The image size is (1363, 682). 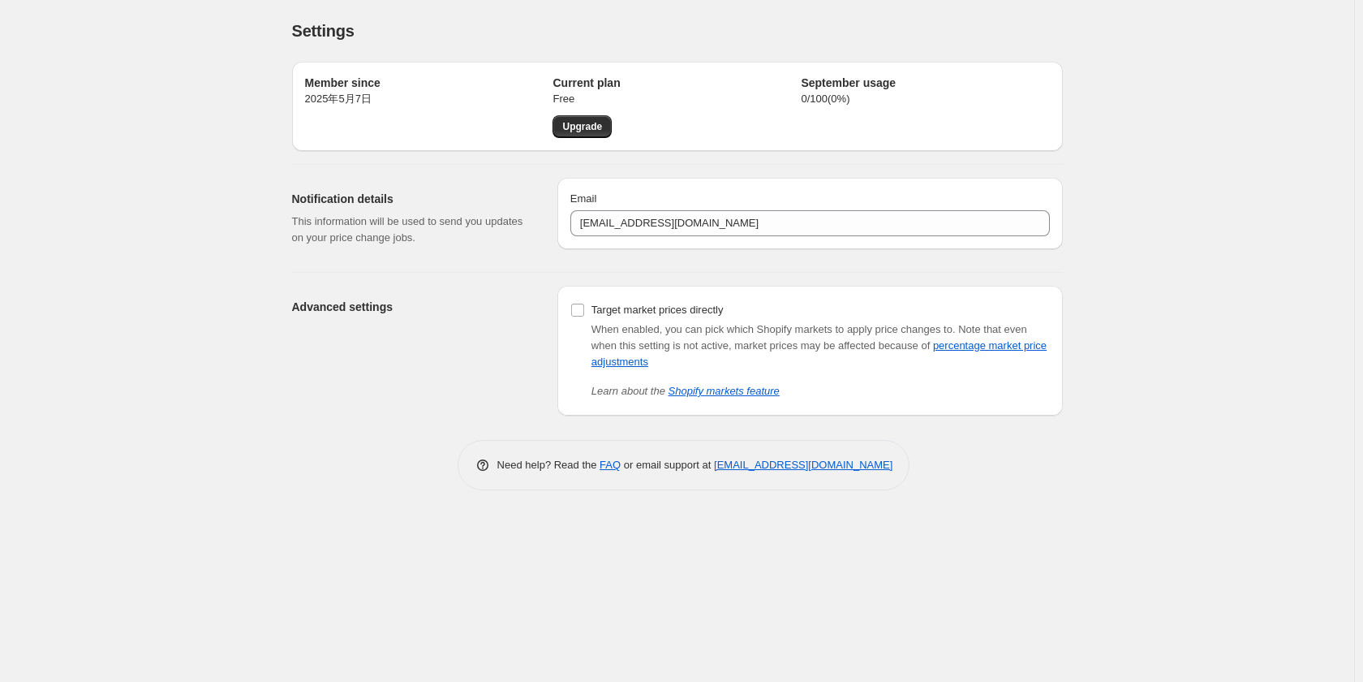 What do you see at coordinates (773, 329) in the screenshot?
I see `span: When enabled, you can pick which Shopify markets to apply price changes to.` at bounding box center [773, 329].